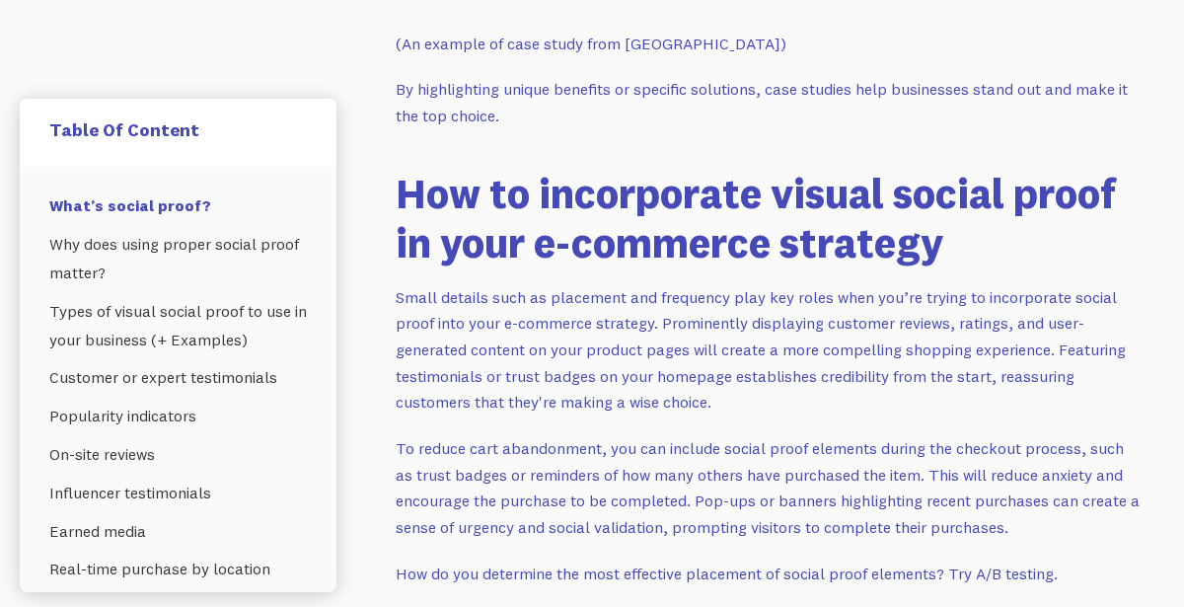  Describe the element at coordinates (178, 377) in the screenshot. I see `a: Customer or expert testimonials` at that location.